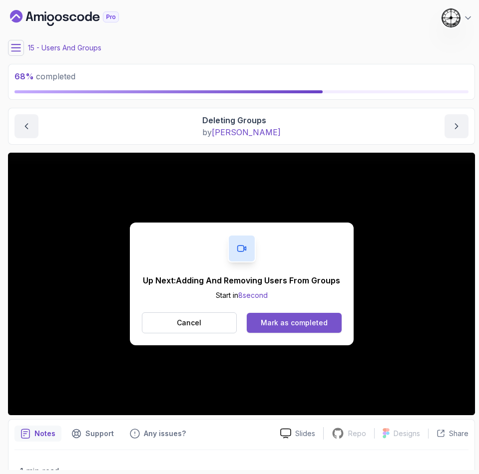 The height and width of the screenshot is (474, 479). What do you see at coordinates (294, 323) in the screenshot?
I see `div: Mark as completed` at bounding box center [294, 323].